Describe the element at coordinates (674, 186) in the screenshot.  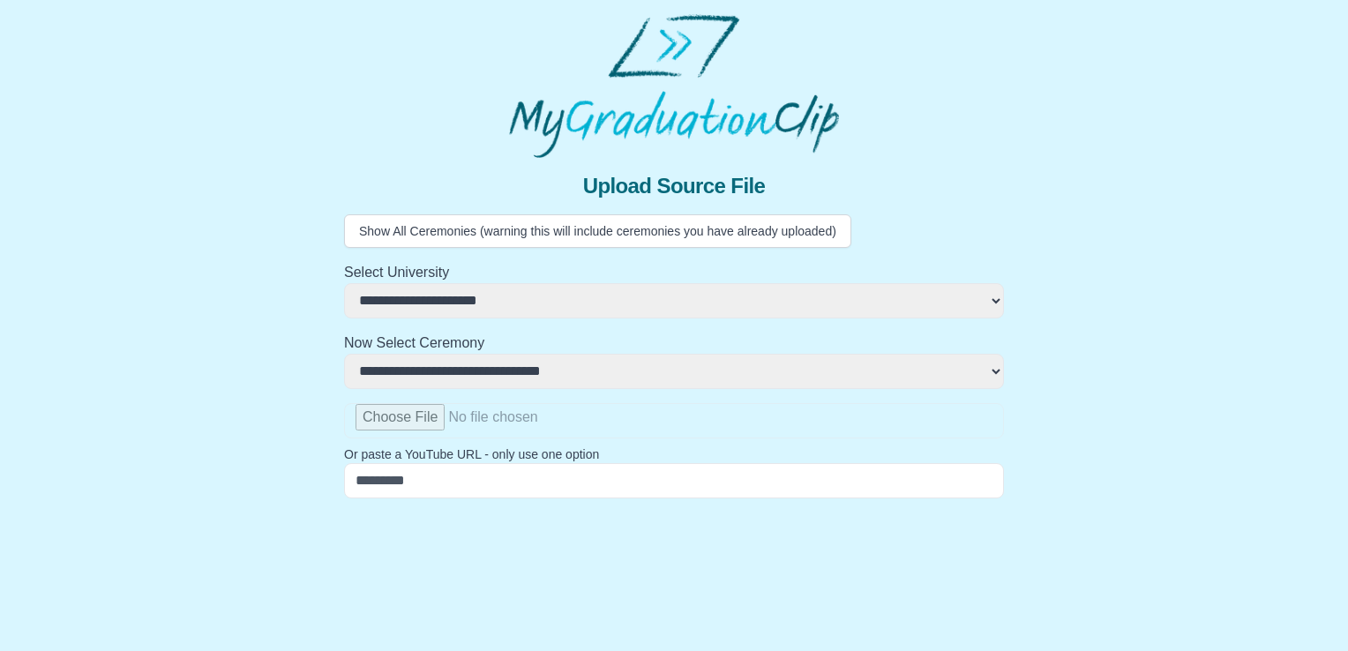
I see `span: Upload Source File` at that location.